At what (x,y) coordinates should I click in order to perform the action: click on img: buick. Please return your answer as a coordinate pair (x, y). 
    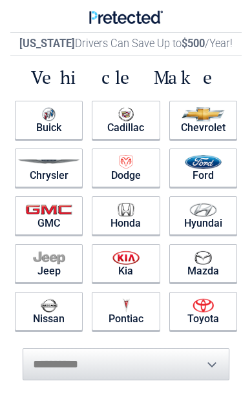
    Looking at the image, I should click on (48, 114).